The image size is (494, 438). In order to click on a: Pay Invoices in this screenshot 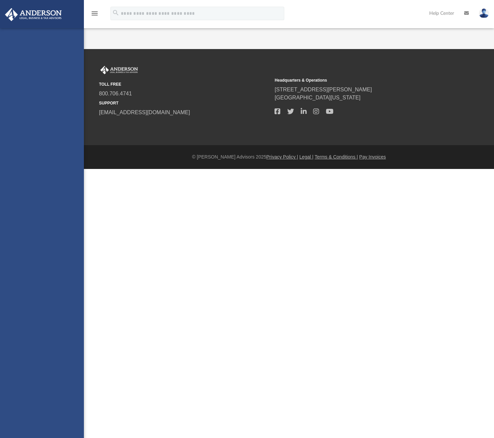, I will do `click(372, 157)`.